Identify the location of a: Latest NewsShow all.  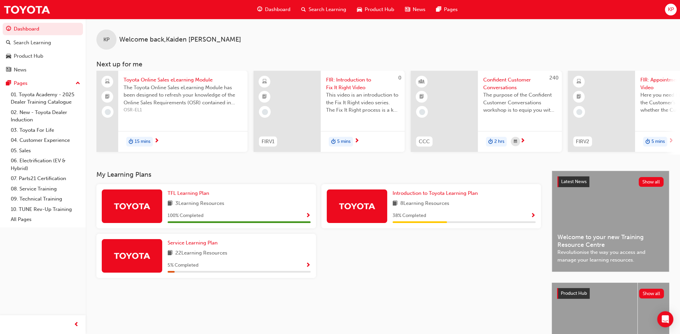
(610, 182).